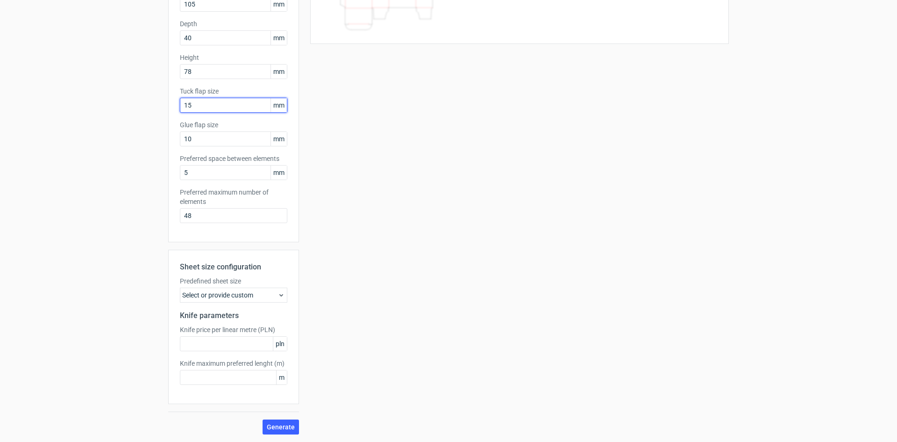  Describe the element at coordinates (234, 91) in the screenshot. I see `label: Tuck flap size` at that location.